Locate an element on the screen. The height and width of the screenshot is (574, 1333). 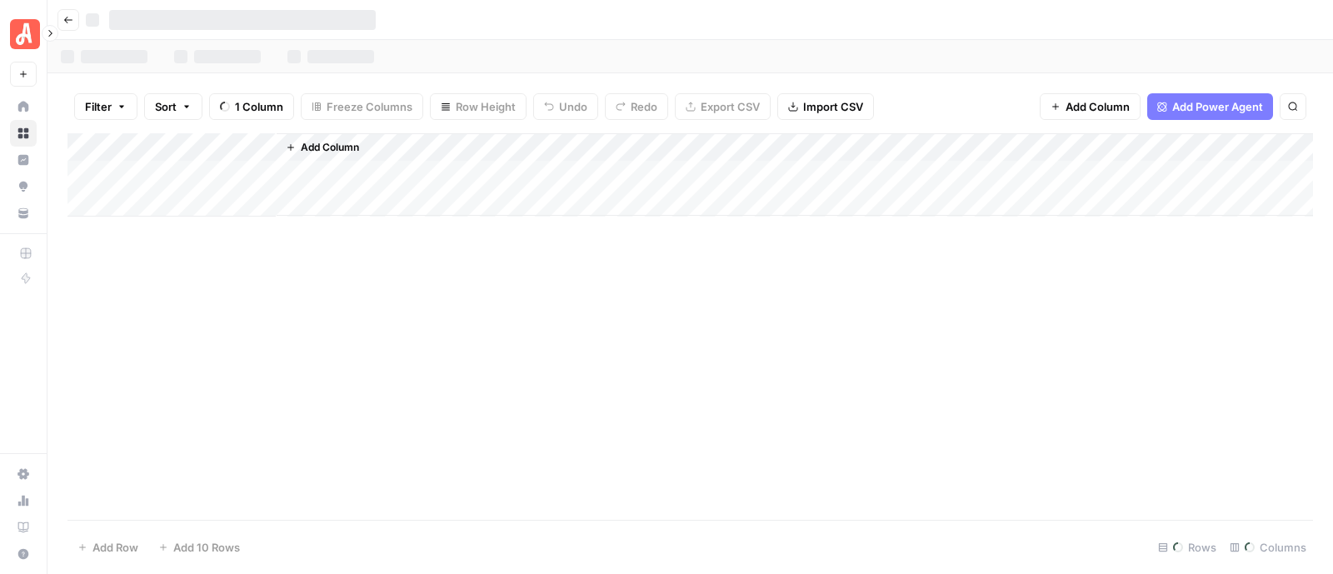
button: Undo is located at coordinates (566, 107).